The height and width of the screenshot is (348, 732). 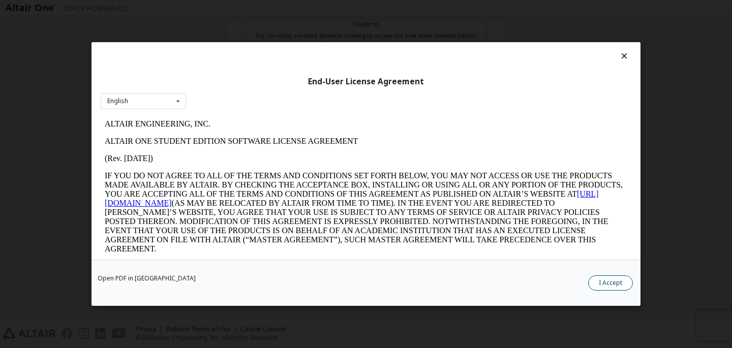 I want to click on p: ALTAIR ENGINEERING, INC., so click(x=265, y=9).